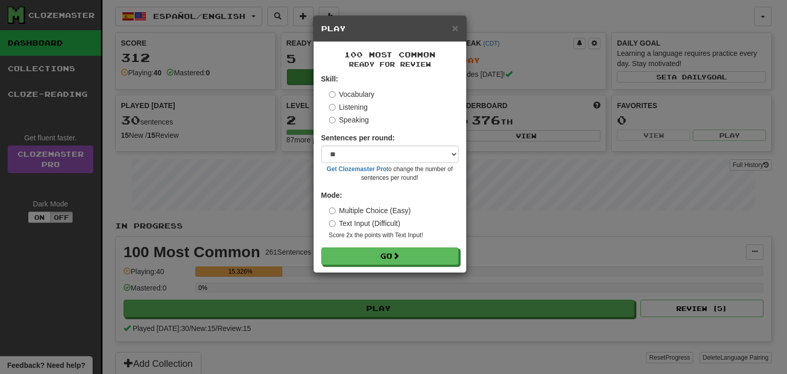 This screenshot has height=374, width=787. Describe the element at coordinates (390, 29) in the screenshot. I see `h5: Play` at that location.